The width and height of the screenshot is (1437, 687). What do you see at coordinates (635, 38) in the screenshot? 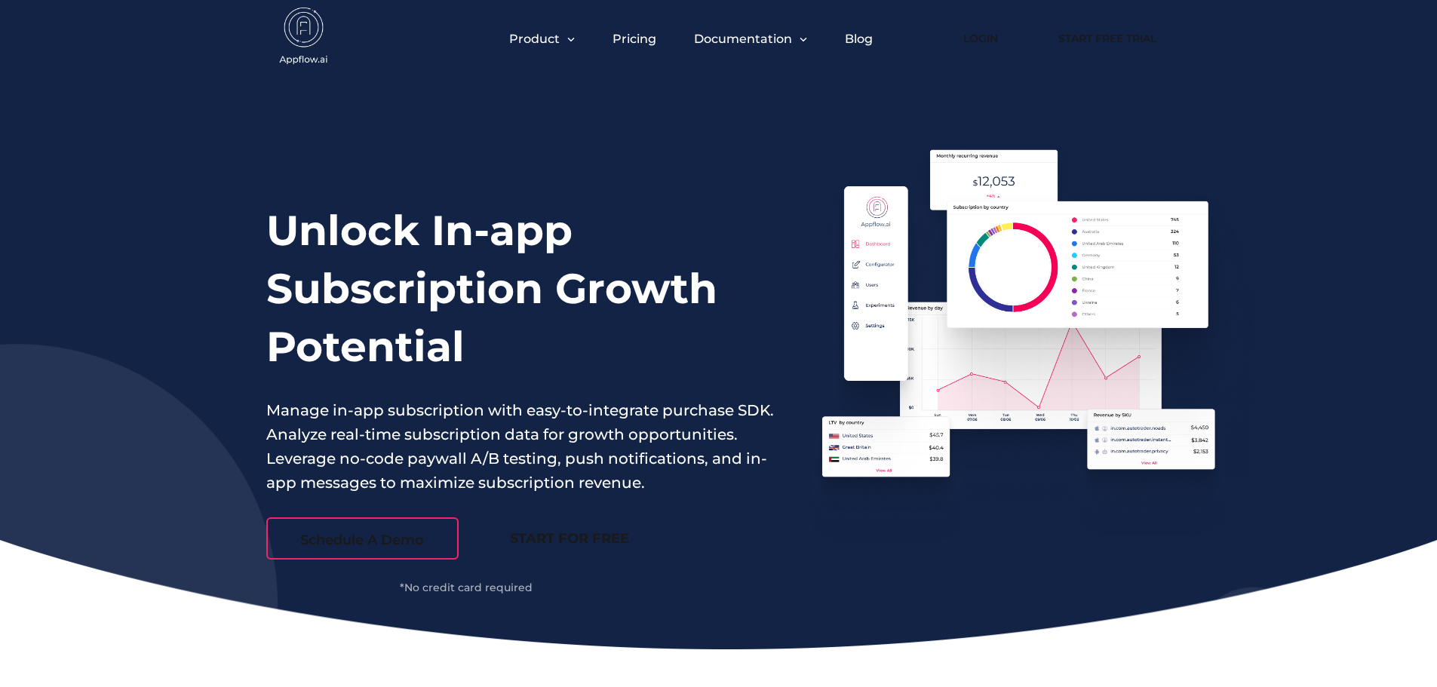
I see `a: Pricing` at bounding box center [635, 38].